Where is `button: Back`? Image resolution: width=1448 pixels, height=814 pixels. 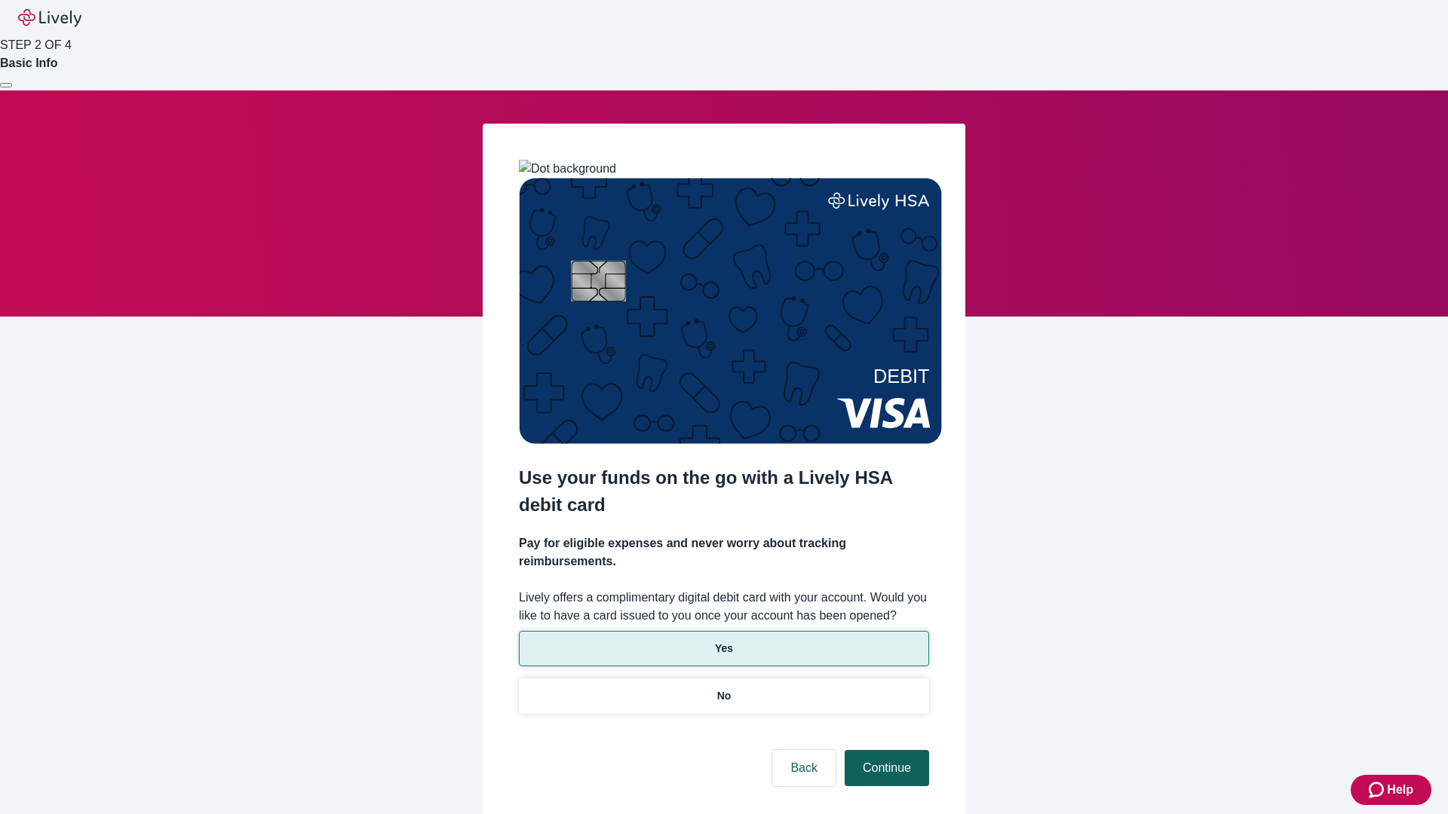
button: Back is located at coordinates (804, 768).